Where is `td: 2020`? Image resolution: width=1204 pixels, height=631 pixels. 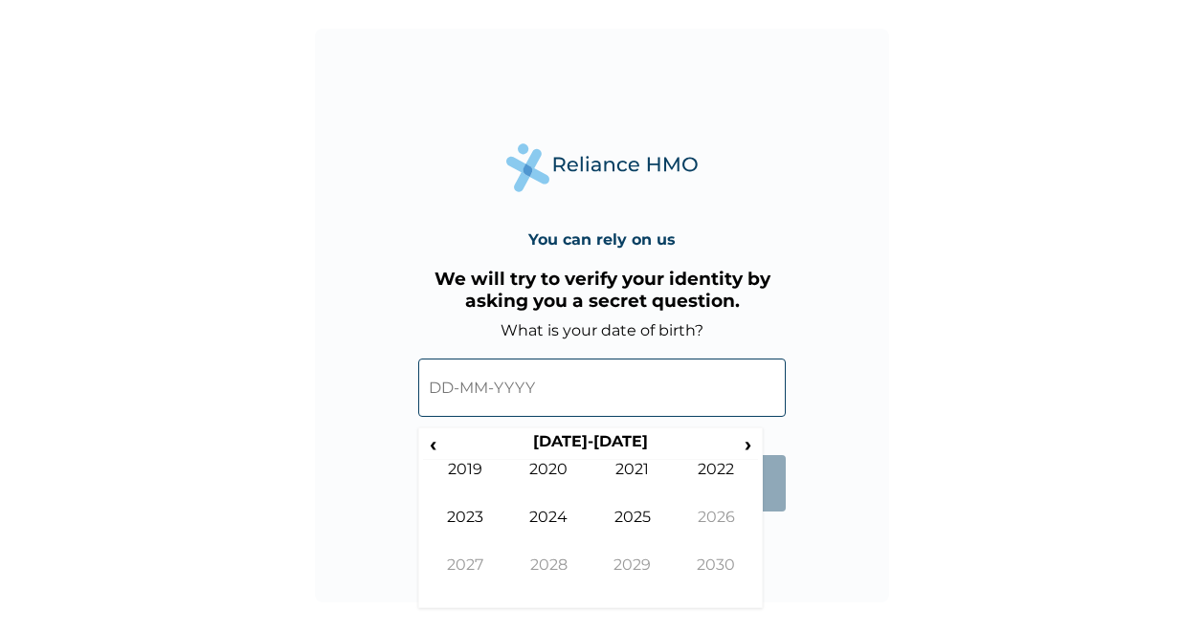
td: 2020 is located at coordinates (549, 484).